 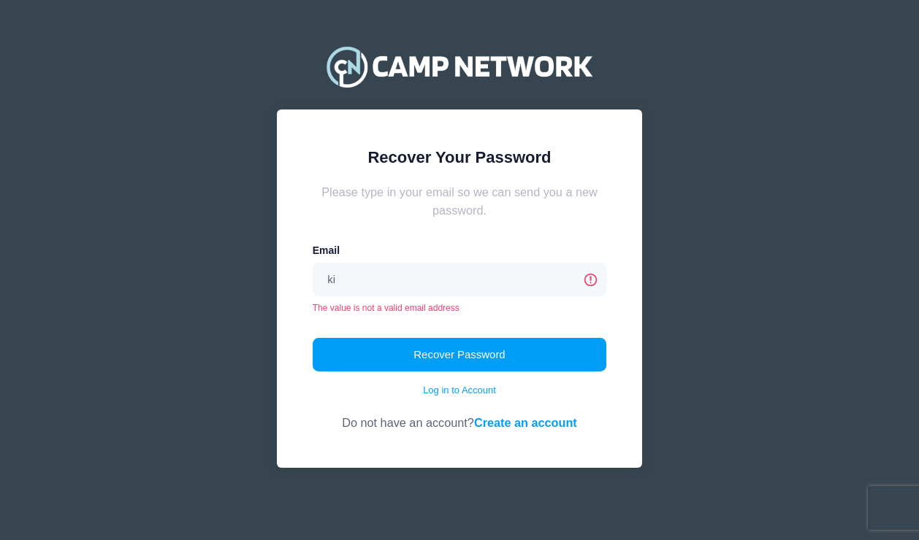 What do you see at coordinates (459, 157) in the screenshot?
I see `div: Recover Your Password` at bounding box center [459, 157].